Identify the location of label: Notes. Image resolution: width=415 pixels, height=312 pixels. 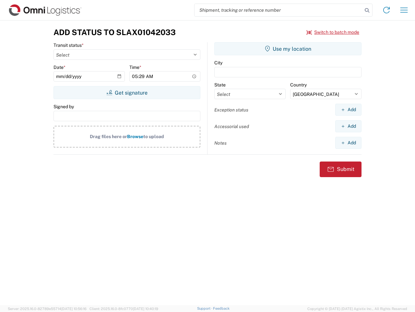
(221, 143).